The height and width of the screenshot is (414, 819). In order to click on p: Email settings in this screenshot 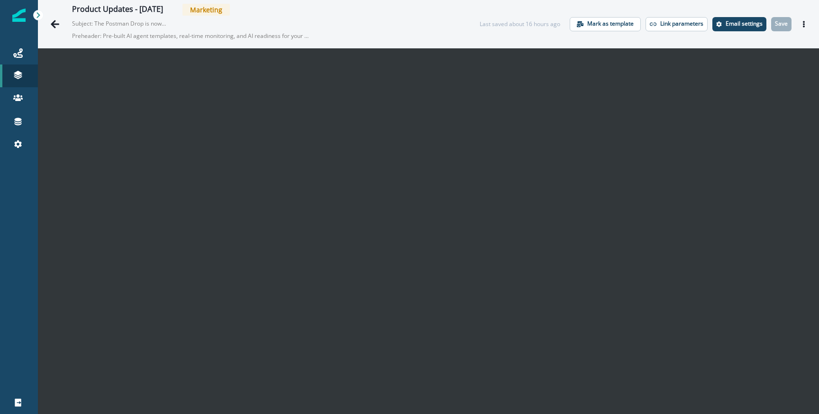, I will do `click(744, 24)`.